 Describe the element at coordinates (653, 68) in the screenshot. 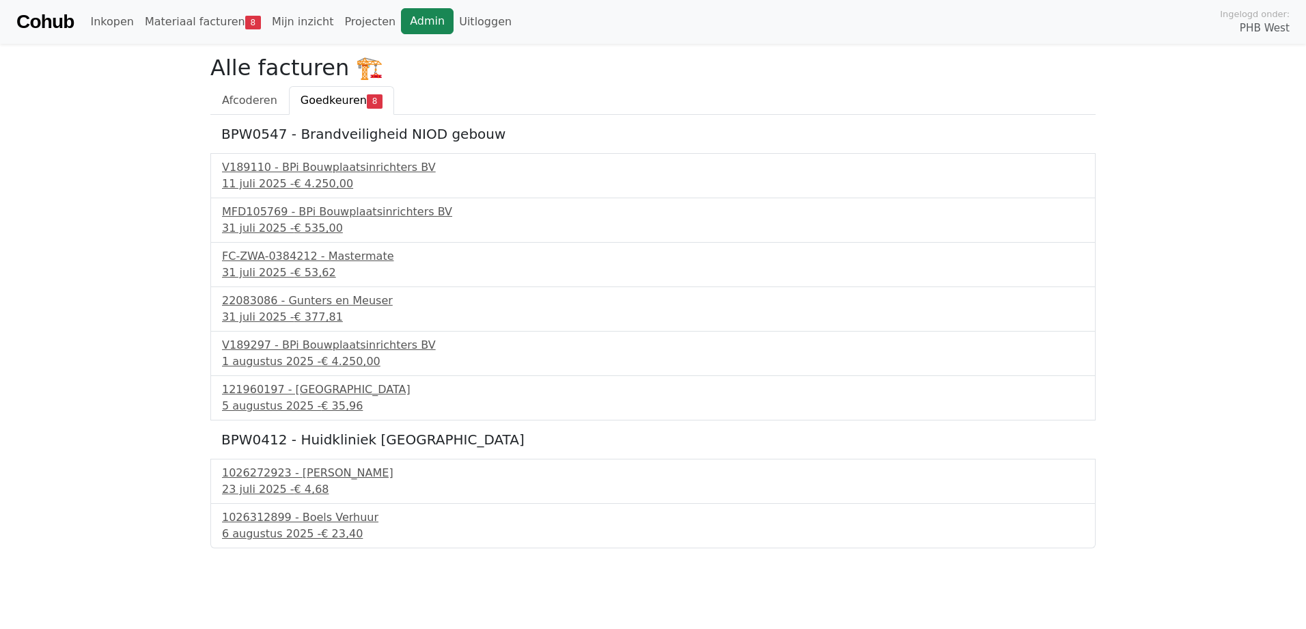

I see `h2: Alle facturen 🏗️` at that location.